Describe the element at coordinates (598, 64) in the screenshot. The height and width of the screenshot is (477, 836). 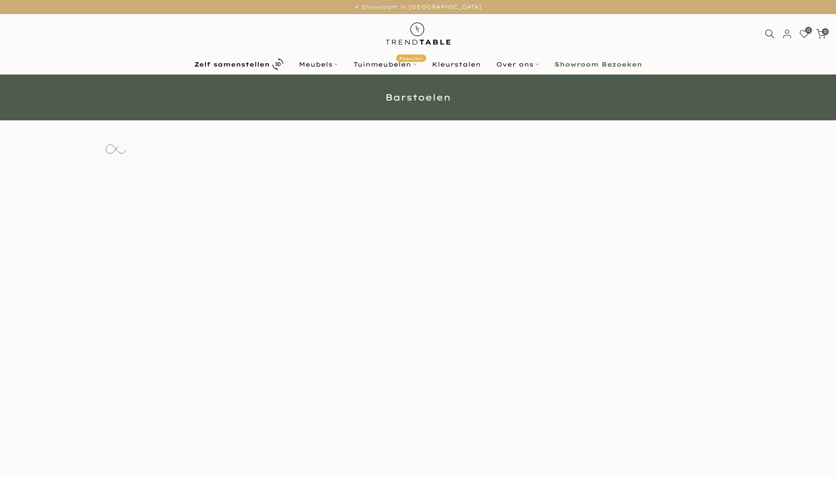
I see `b: Showroom Bezoeken` at that location.